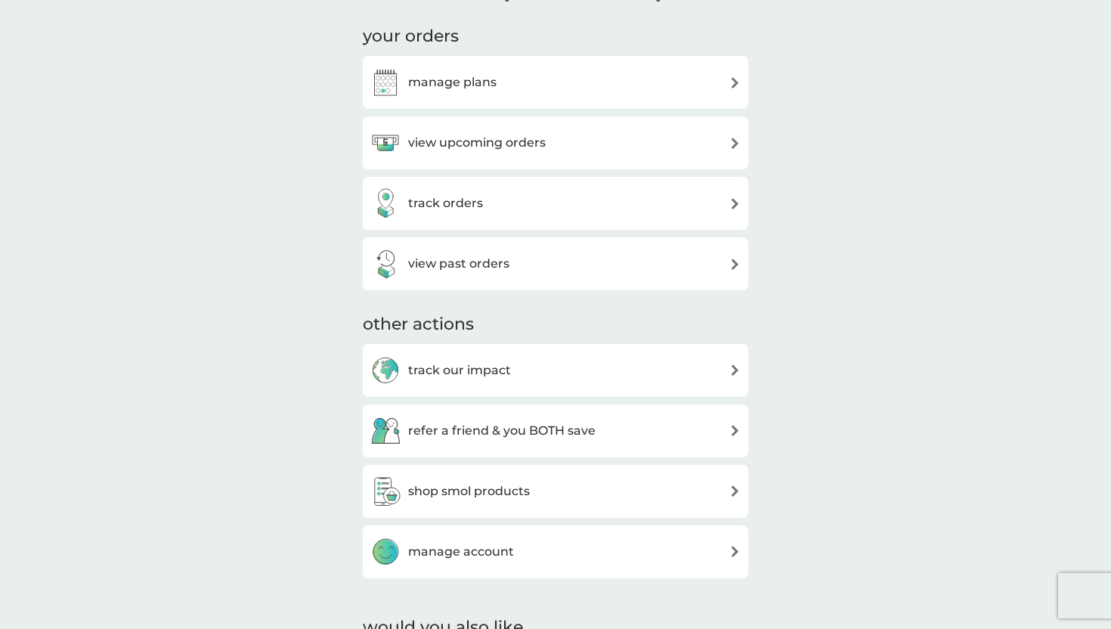  What do you see at coordinates (502, 431) in the screenshot?
I see `h3: refer a friend & you BOTH save` at bounding box center [502, 431].